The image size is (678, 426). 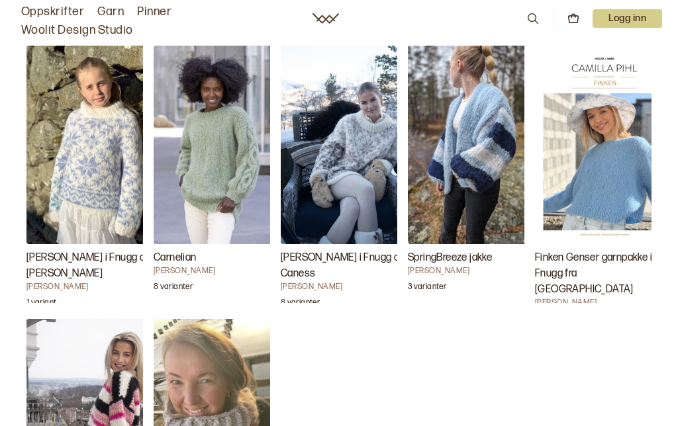 I want to click on a: Finken Genser garnpakke i Fnugg fra House of Yarn, so click(x=593, y=175).